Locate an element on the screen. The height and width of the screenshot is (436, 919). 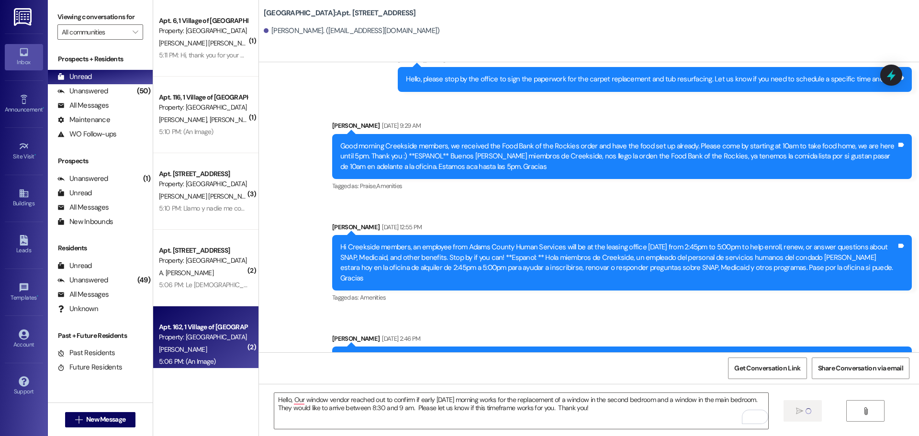
div: (49) is located at coordinates (144, 280).